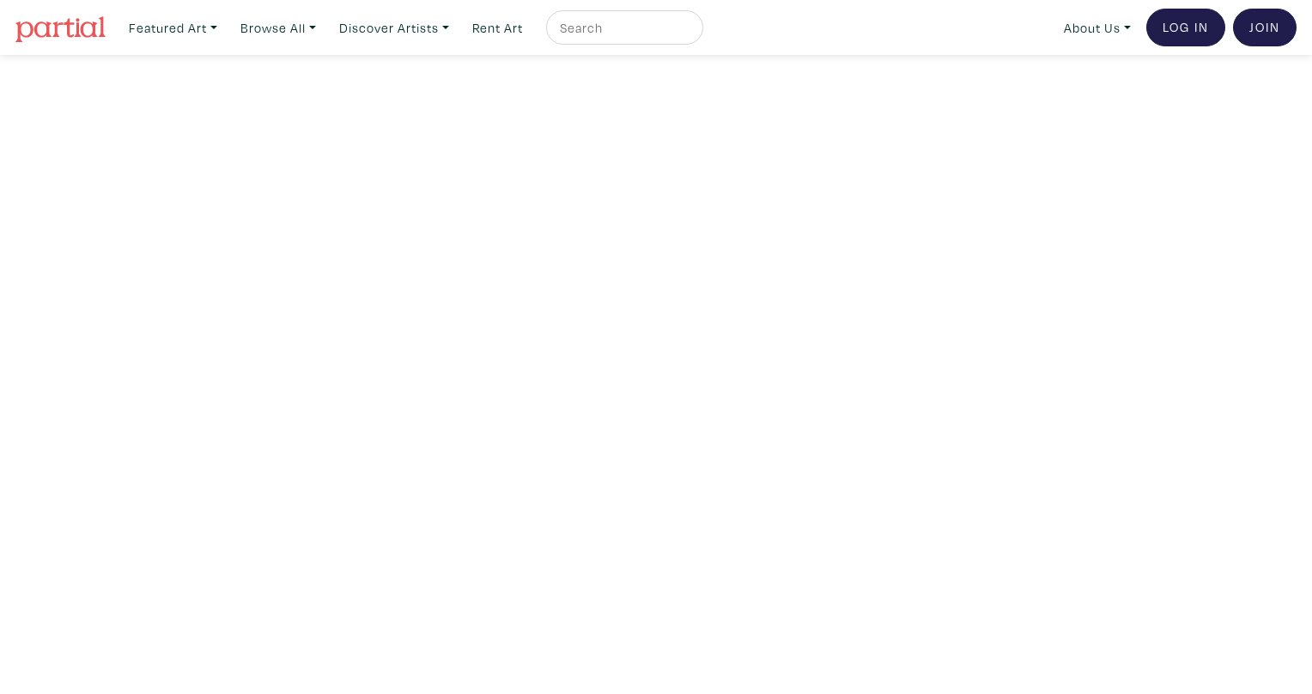 The height and width of the screenshot is (694, 1312). Describe the element at coordinates (1097, 27) in the screenshot. I see `a: About Us` at that location.